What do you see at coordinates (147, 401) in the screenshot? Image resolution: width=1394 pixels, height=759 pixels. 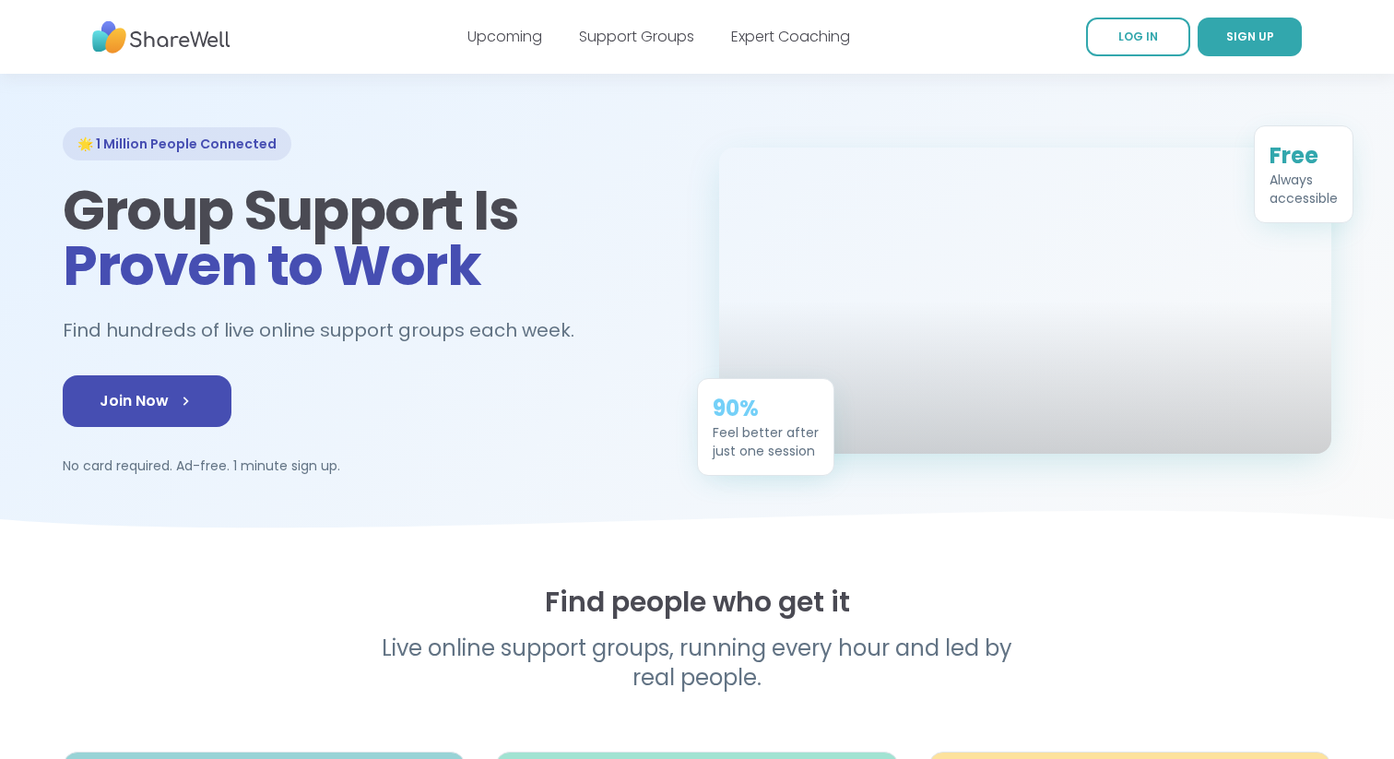 I see `a: Join Now` at bounding box center [147, 401].